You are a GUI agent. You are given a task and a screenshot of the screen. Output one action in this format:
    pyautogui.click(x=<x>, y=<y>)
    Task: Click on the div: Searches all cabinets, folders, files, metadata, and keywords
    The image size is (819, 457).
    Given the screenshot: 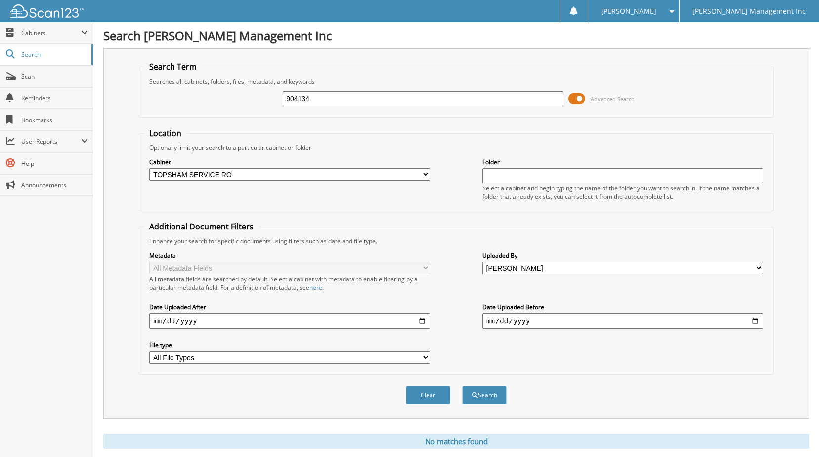 What is the action you would take?
    pyautogui.click(x=456, y=81)
    